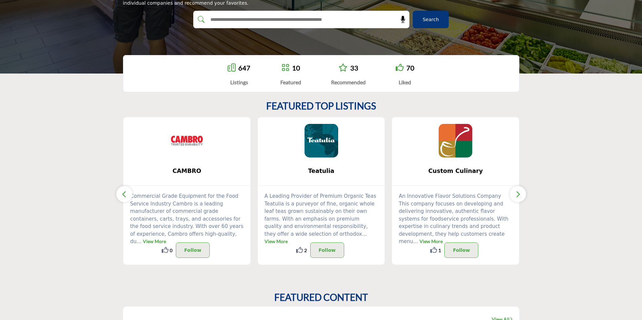  I want to click on a: Go to Recommended, so click(343, 68).